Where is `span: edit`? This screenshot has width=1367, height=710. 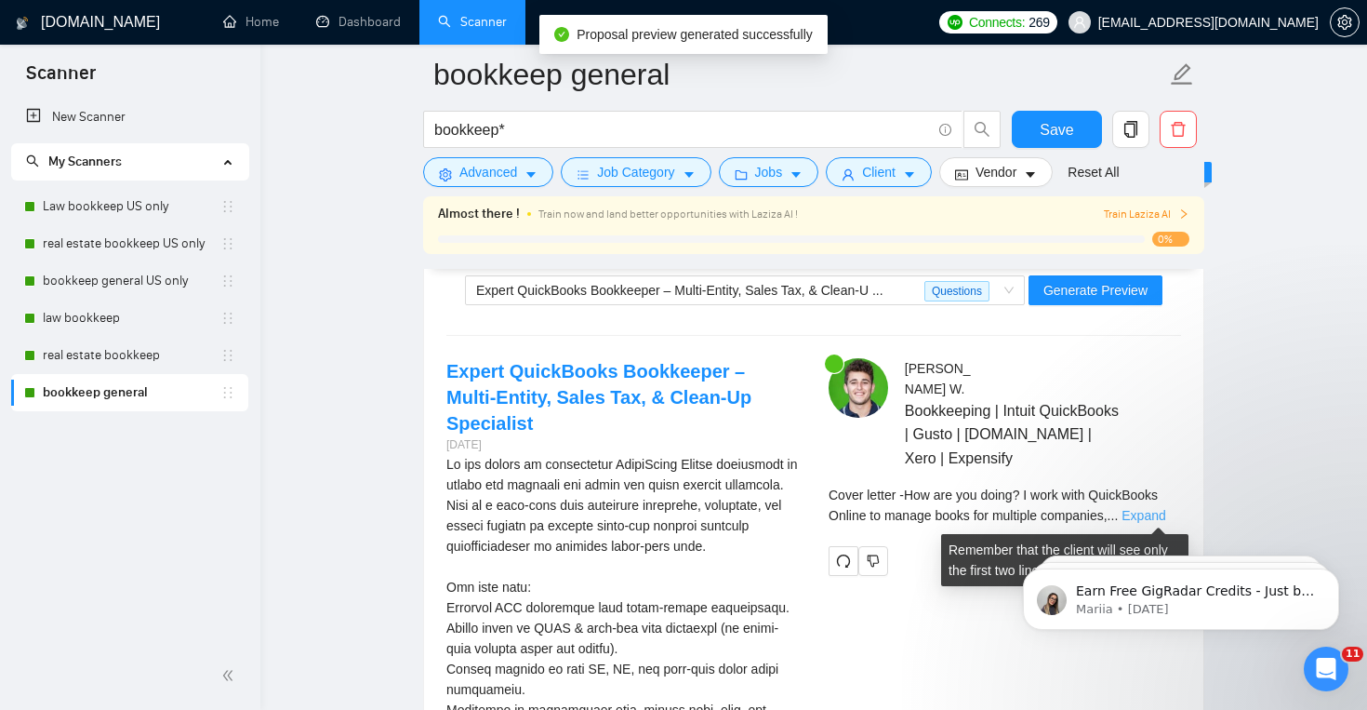
span: edit is located at coordinates (1182, 74).